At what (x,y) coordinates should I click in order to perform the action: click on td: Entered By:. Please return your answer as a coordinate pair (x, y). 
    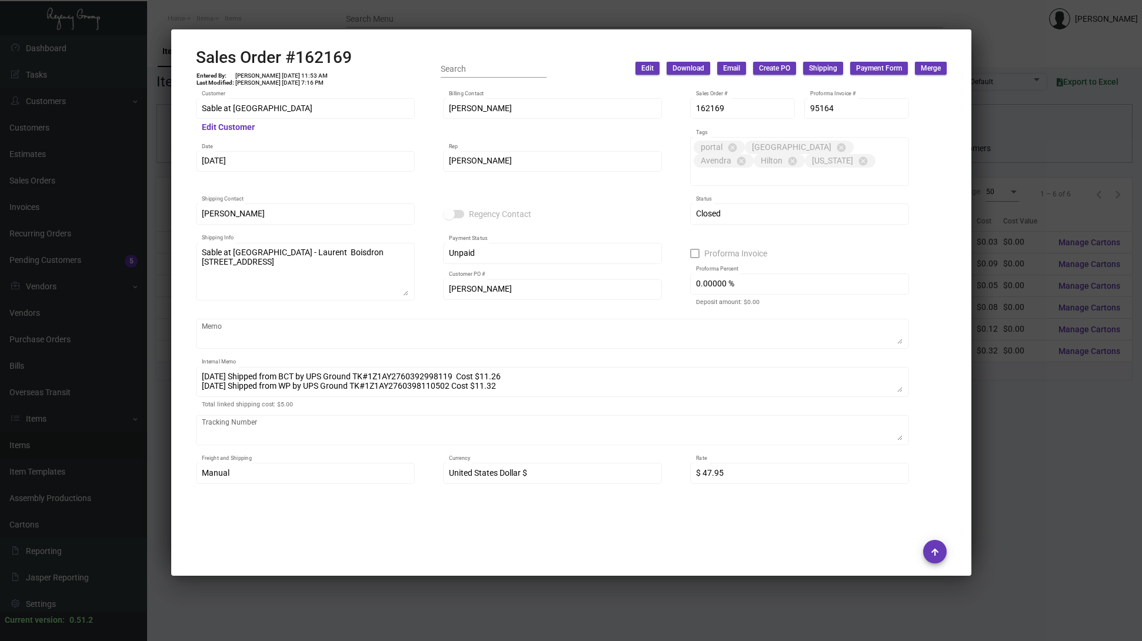
    Looking at the image, I should click on (215, 76).